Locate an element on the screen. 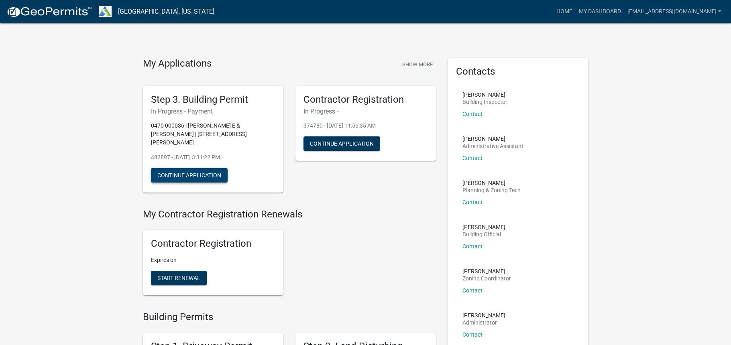  h6: In Progress - Payment is located at coordinates (213, 111).